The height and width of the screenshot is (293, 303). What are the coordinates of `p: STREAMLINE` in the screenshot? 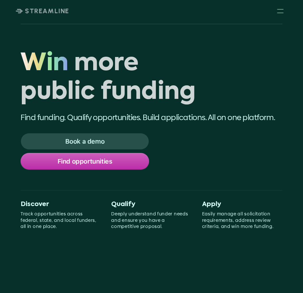 It's located at (47, 11).